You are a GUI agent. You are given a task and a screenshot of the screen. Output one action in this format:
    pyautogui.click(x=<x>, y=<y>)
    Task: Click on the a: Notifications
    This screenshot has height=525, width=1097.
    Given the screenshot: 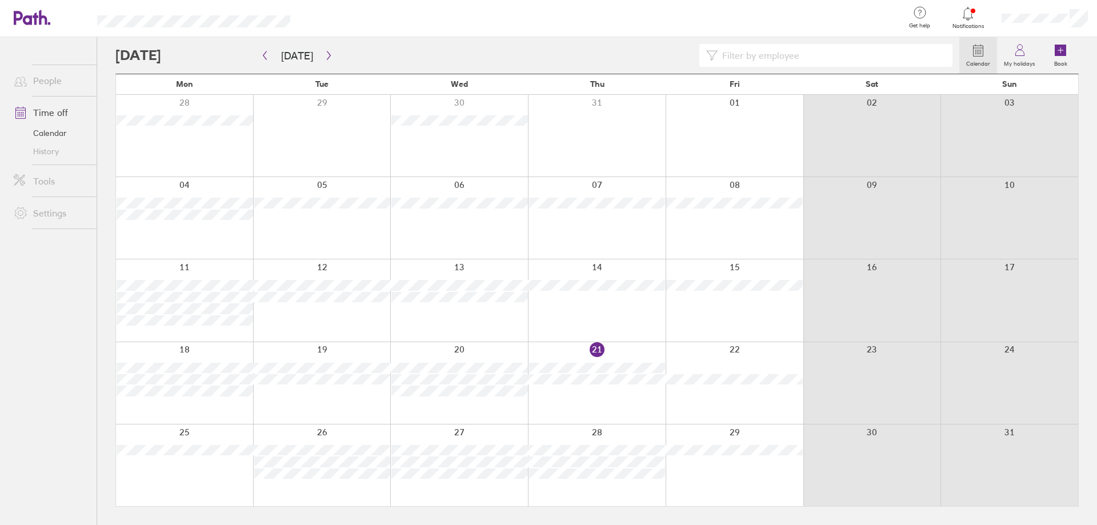 What is the action you would take?
    pyautogui.click(x=968, y=18)
    